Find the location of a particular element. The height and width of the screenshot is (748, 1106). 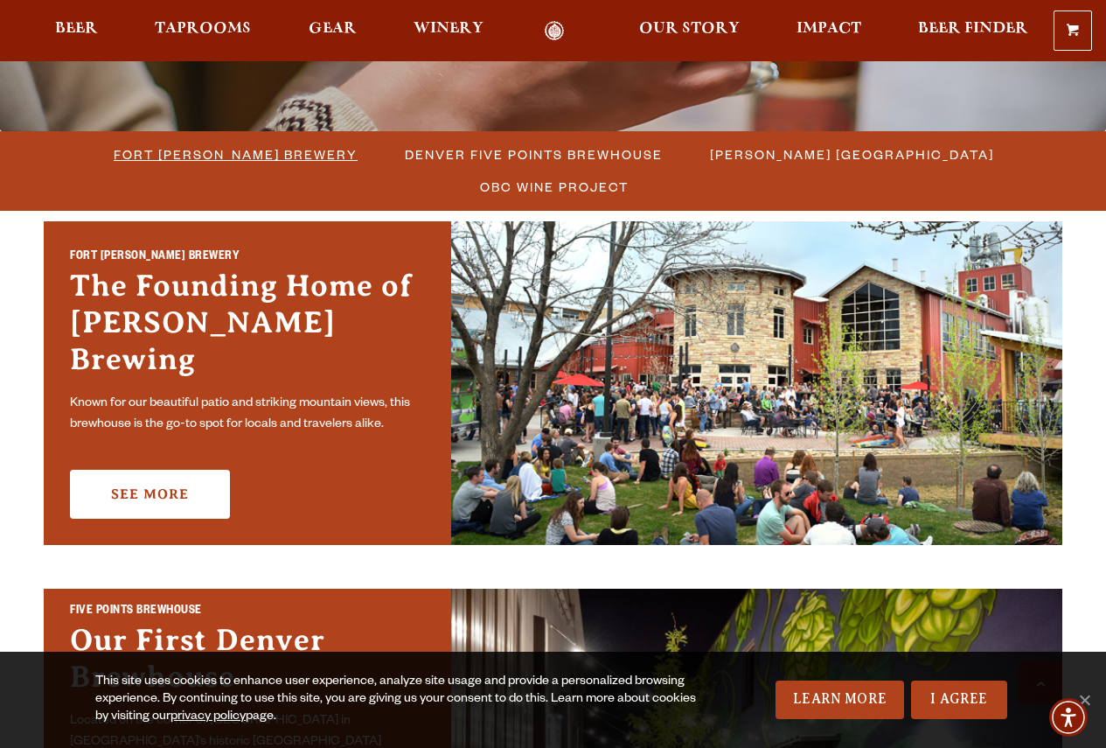

a: OBC Wine Project is located at coordinates (554, 186).